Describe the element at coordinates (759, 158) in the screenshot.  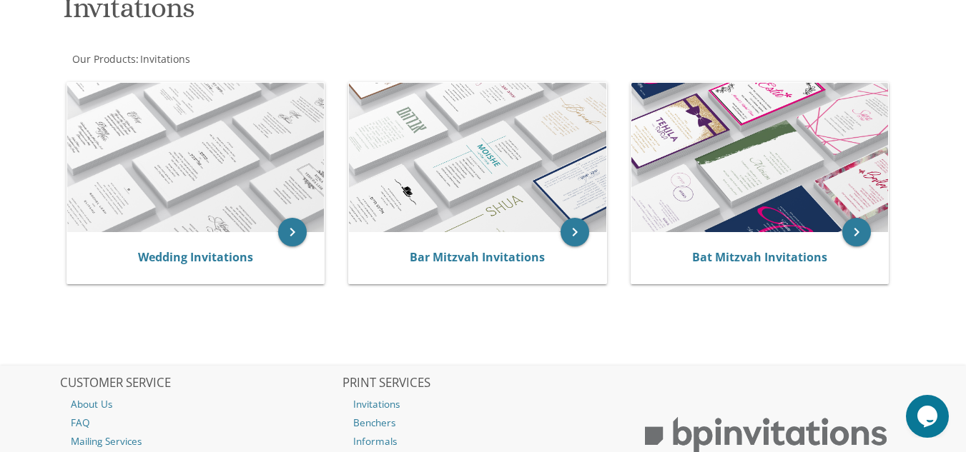
I see `img: Bat Mitzvah Invitations` at that location.